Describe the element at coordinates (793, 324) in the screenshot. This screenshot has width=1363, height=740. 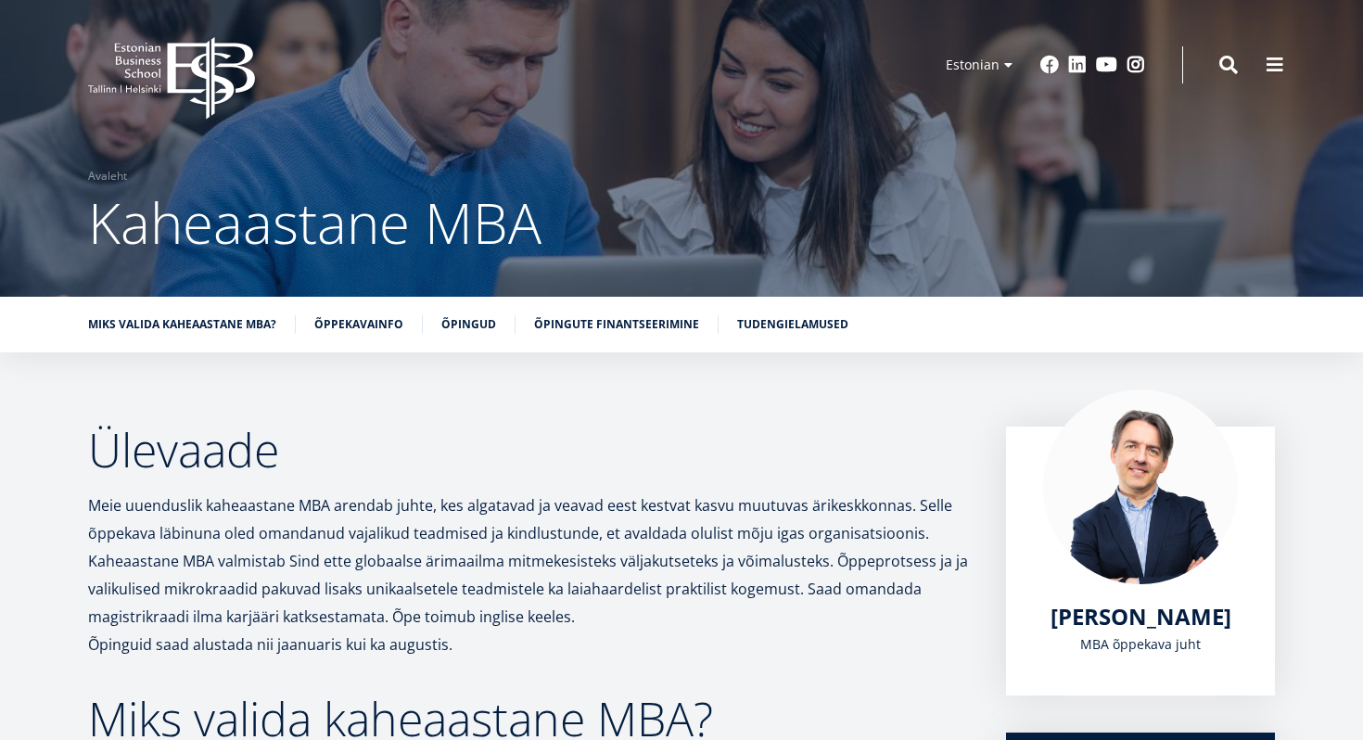
I see `a: Tudengielamused` at that location.